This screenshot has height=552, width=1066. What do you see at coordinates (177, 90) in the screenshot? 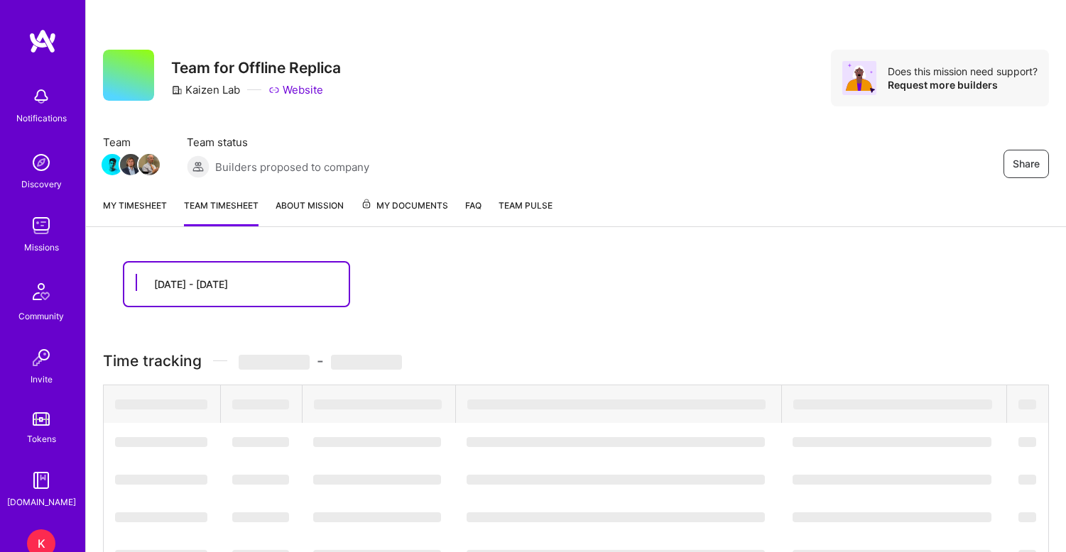
I see `i: icon CompanyGray` at bounding box center [177, 90].